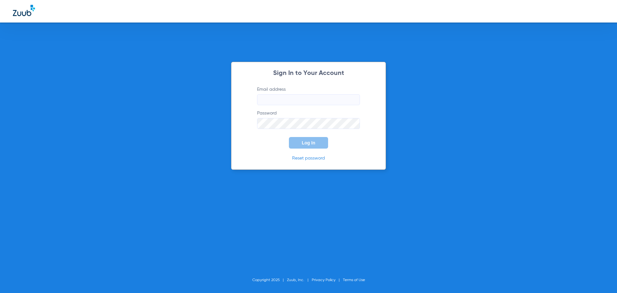 The image size is (617, 293). I want to click on h2: Sign In to Your Account, so click(308, 73).